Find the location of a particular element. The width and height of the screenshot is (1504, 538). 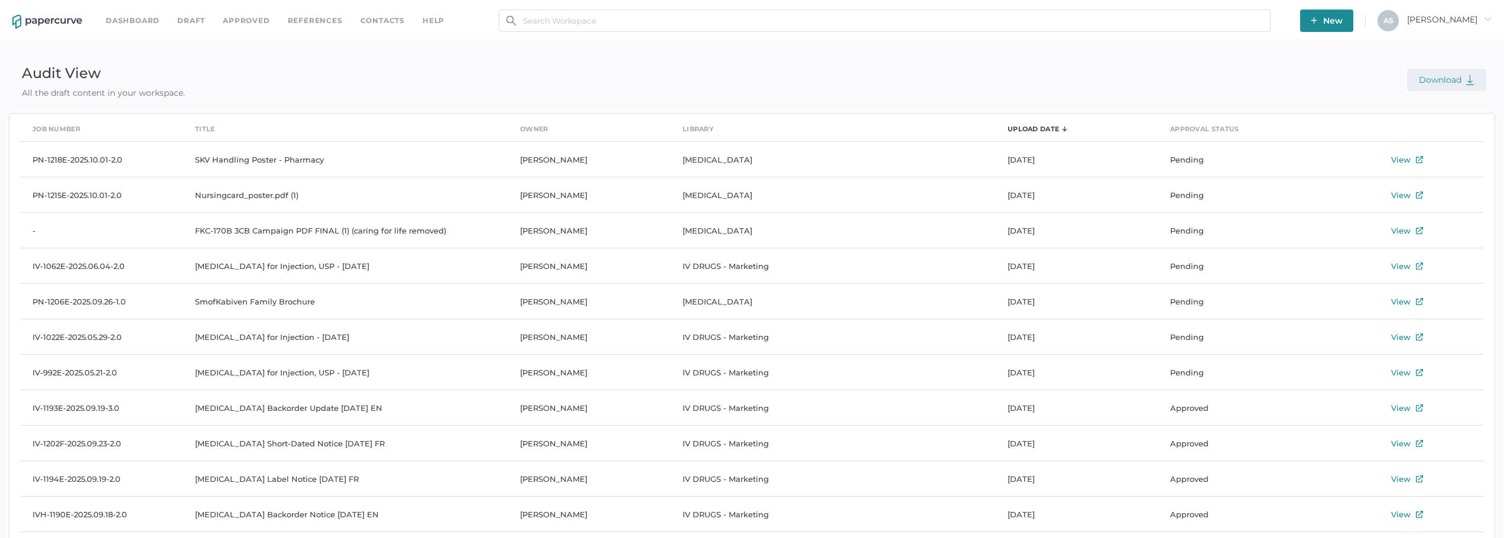

div: Title is located at coordinates (205, 129).